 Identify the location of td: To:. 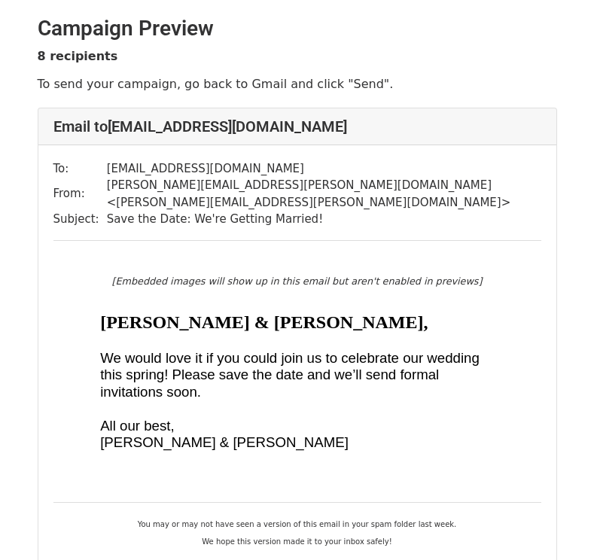
(80, 169).